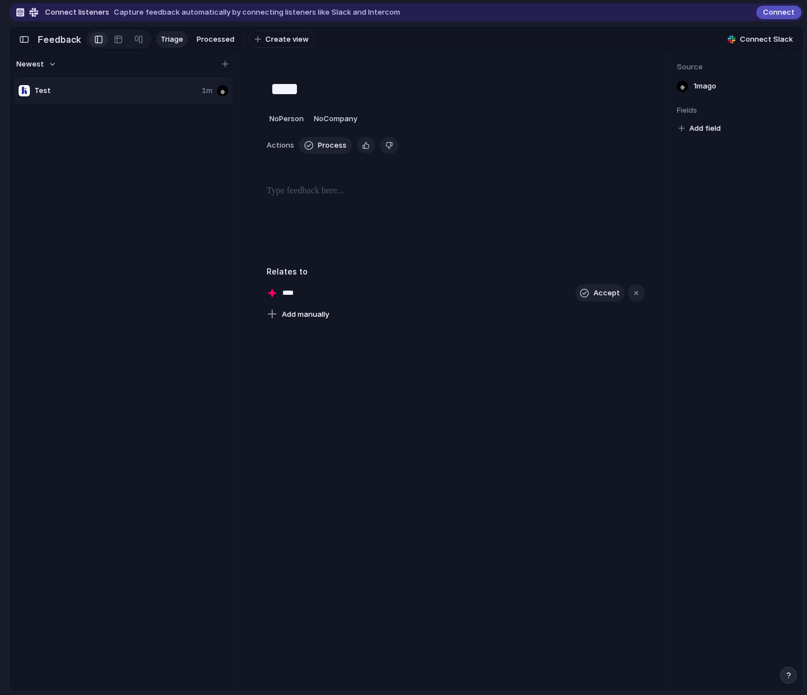 Image resolution: width=807 pixels, height=695 pixels. I want to click on span: Connect listeners, so click(77, 12).